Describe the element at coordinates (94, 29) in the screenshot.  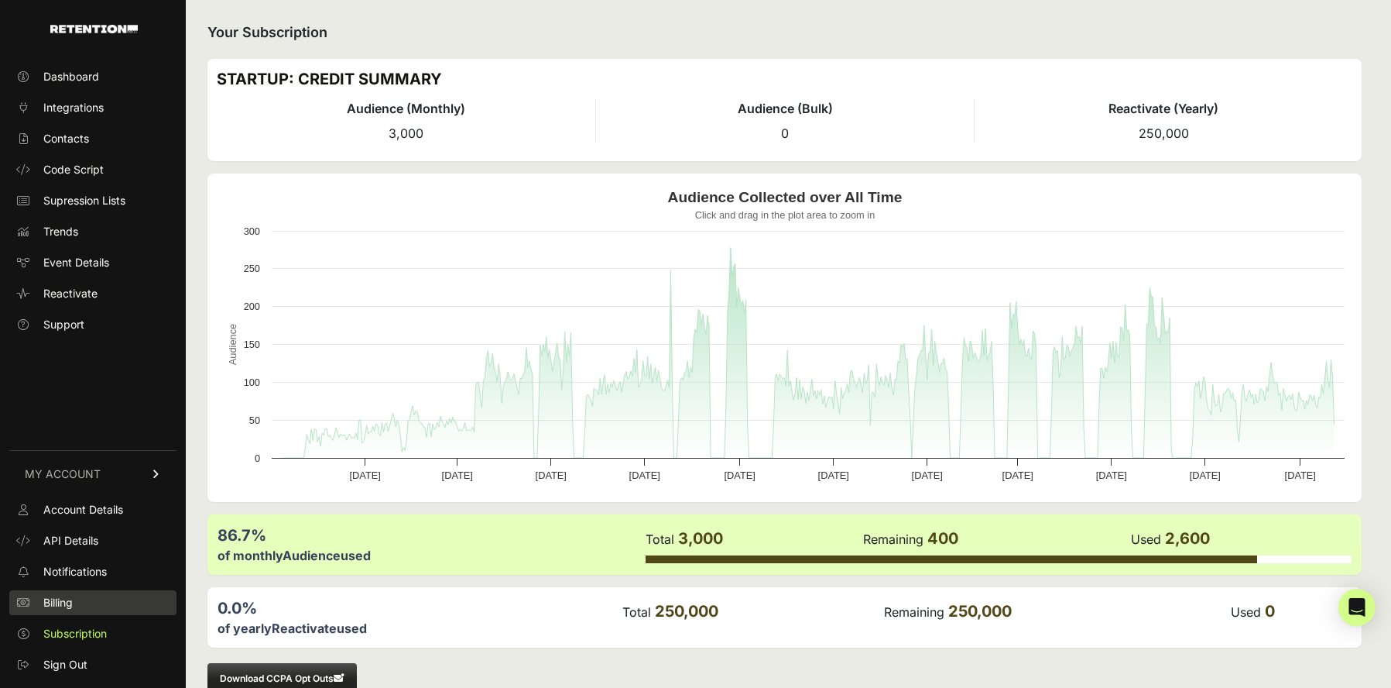
I see `img: Retention.com` at that location.